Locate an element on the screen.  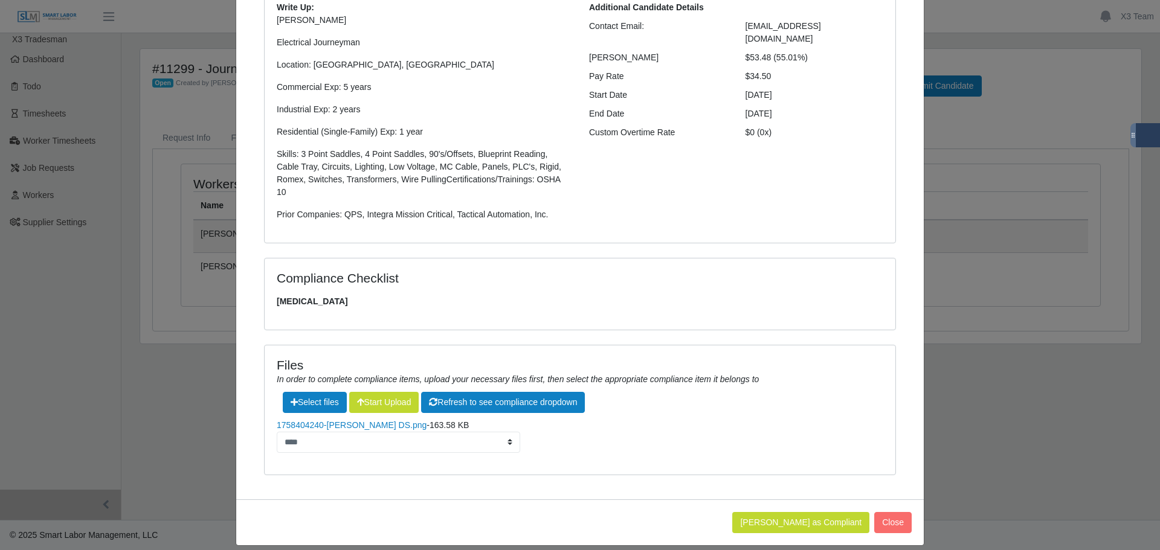
div: Custom Overtime Rate is located at coordinates (658, 132).